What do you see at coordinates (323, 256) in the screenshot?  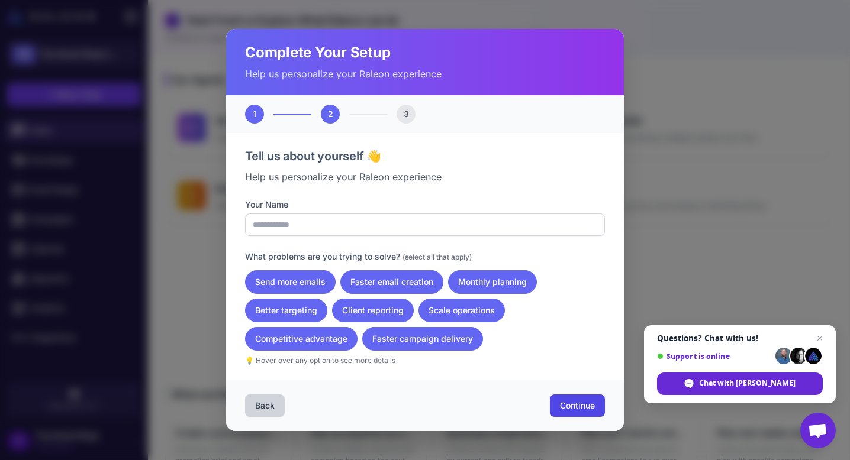 I see `span: What problems are you trying to solve?` at bounding box center [323, 256].